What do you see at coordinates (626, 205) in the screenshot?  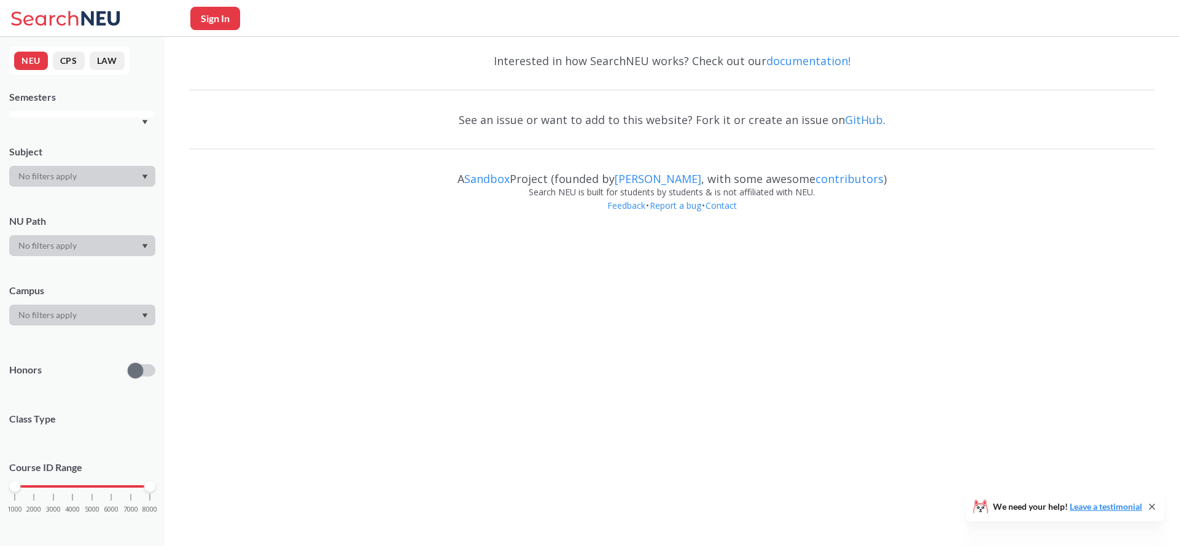 I see `a: Feedback` at bounding box center [626, 205].